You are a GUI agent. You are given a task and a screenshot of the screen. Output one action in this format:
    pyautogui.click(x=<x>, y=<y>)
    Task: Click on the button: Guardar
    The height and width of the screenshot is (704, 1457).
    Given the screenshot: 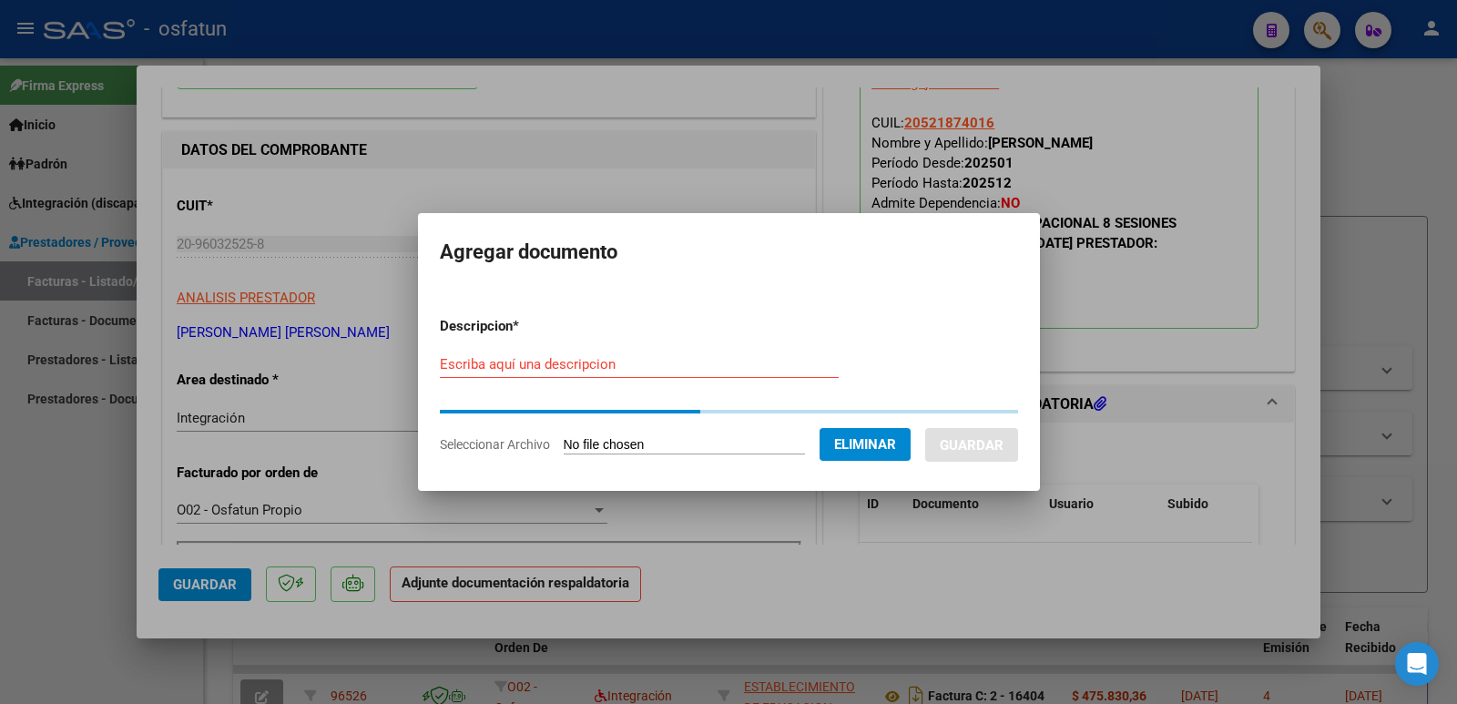 What is the action you would take?
    pyautogui.click(x=972, y=444)
    